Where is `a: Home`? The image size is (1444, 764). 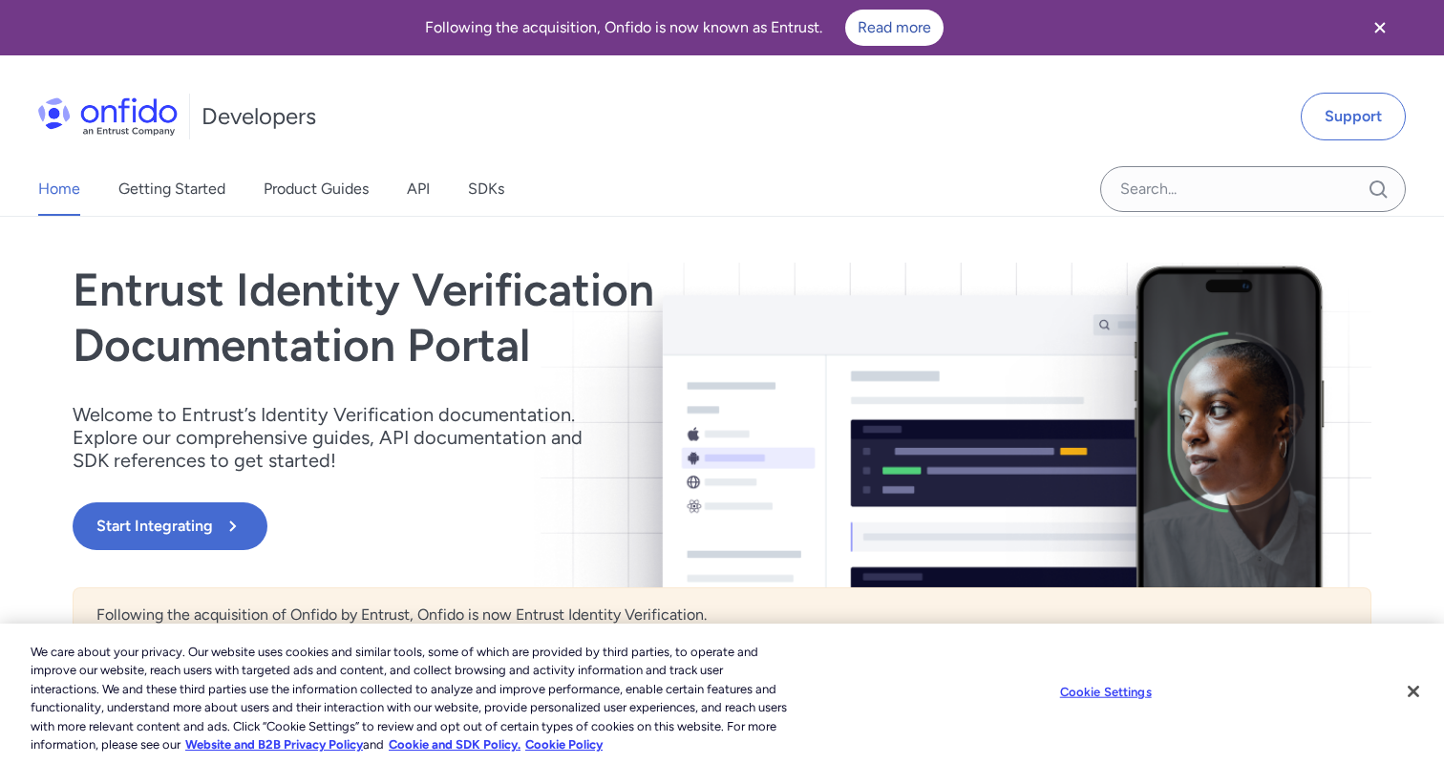 a: Home is located at coordinates (59, 189).